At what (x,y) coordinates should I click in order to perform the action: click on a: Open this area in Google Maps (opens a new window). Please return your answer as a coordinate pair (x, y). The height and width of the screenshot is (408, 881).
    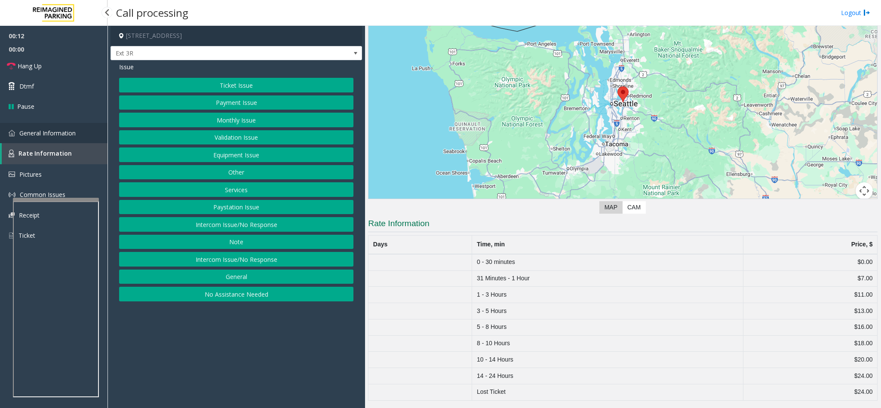
    Looking at the image, I should click on (385, 204).